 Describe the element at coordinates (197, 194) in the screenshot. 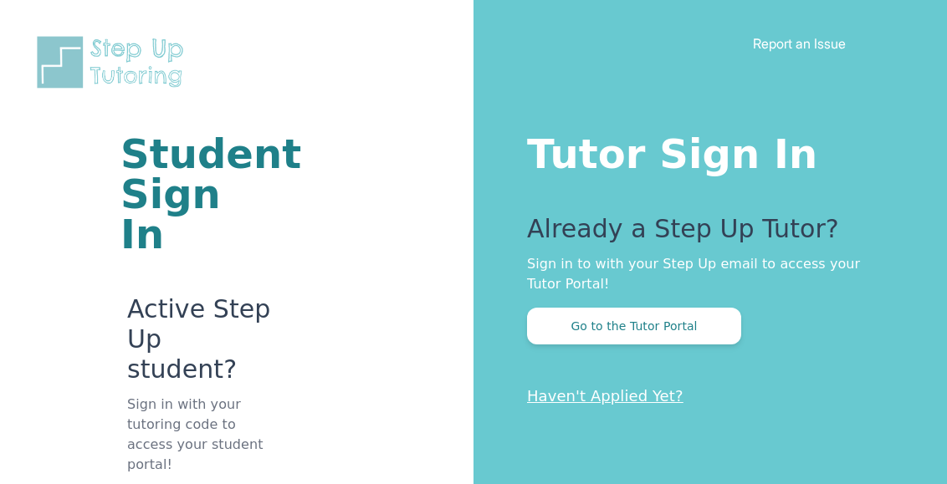

I see `h1: Student Sign In` at that location.